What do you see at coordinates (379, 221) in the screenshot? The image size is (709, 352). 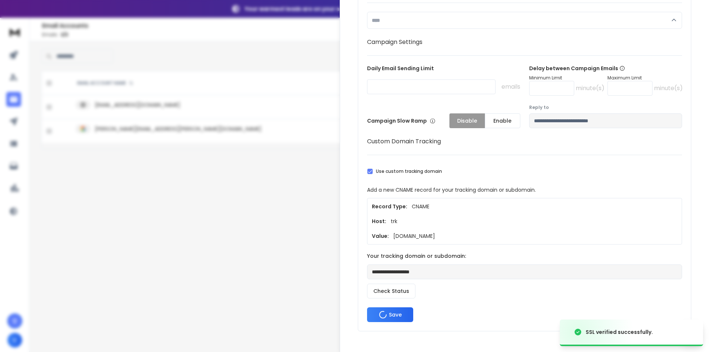 I see `h1: Host:` at bounding box center [379, 221].